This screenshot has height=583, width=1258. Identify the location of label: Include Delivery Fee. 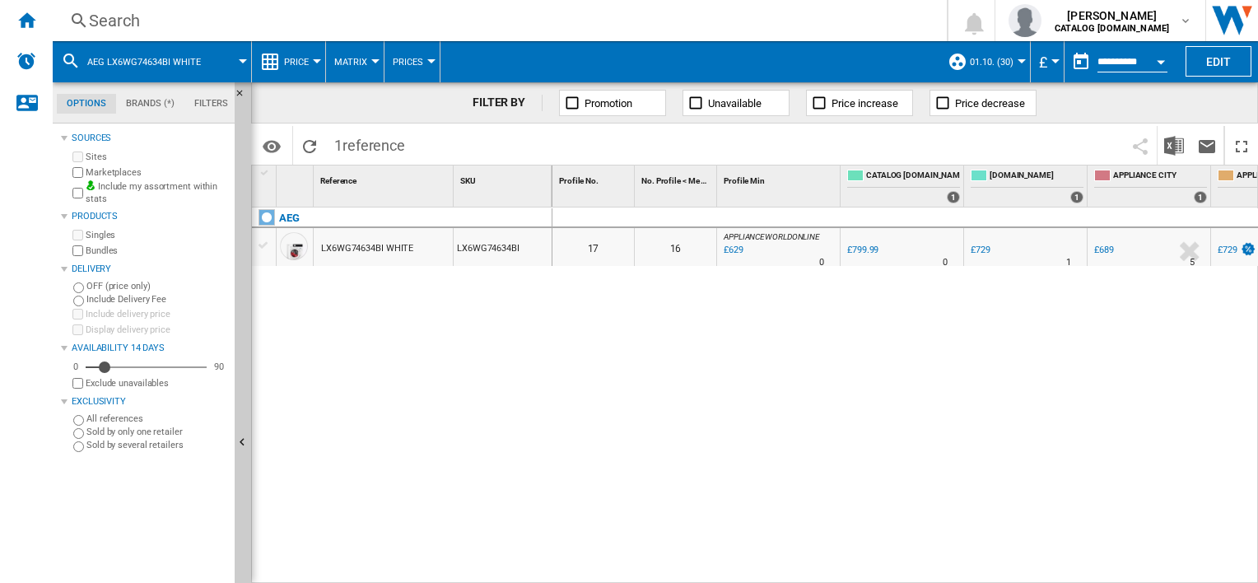
(157, 299).